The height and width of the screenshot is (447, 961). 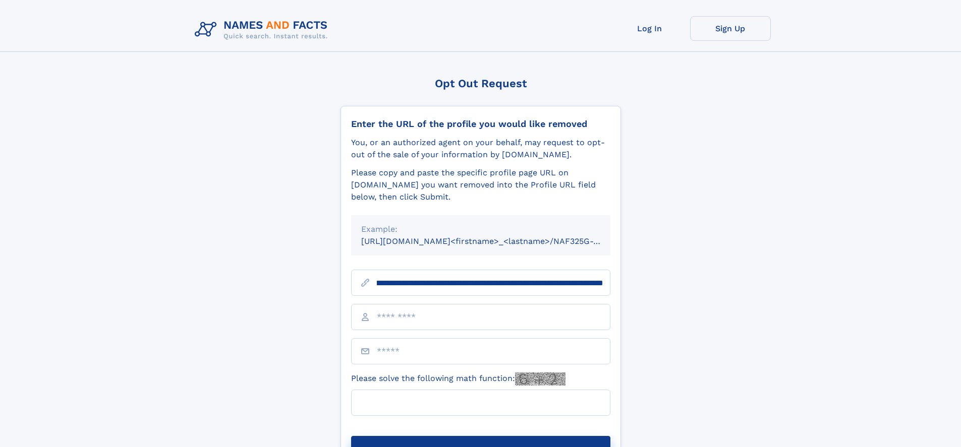 I want to click on div: You, or an authorized agent on your behalf, may request to opt-out of the sale of your informatio..., so click(x=481, y=149).